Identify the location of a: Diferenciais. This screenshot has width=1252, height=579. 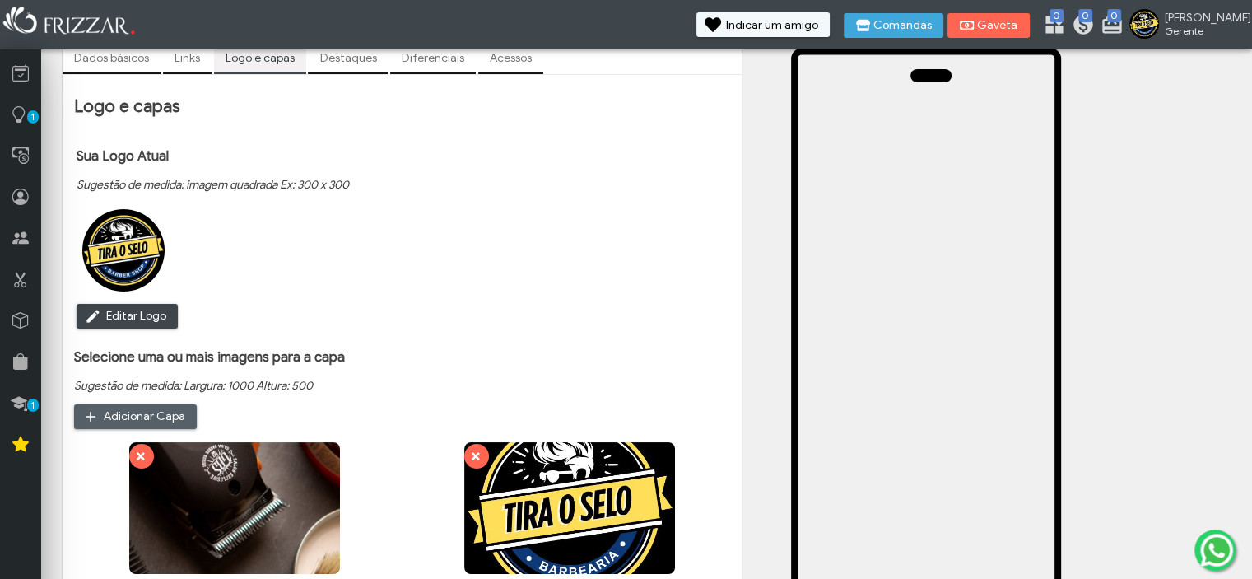
(433, 58).